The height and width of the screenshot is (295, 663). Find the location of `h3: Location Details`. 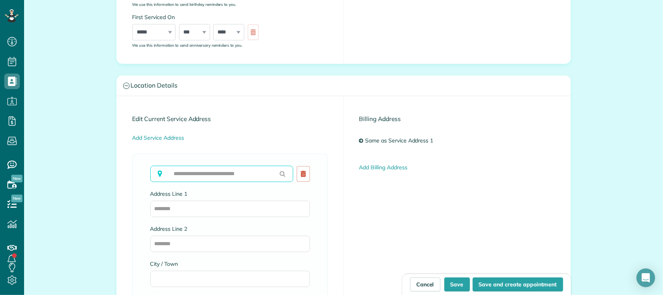

h3: Location Details is located at coordinates (344, 85).